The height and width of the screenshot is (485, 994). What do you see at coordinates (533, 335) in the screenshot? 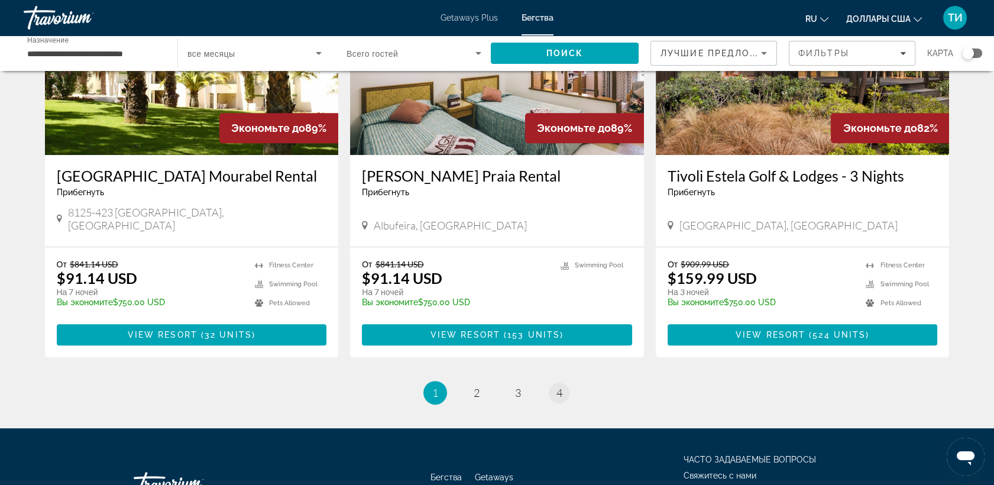
I see `span: 153 units` at bounding box center [533, 335].